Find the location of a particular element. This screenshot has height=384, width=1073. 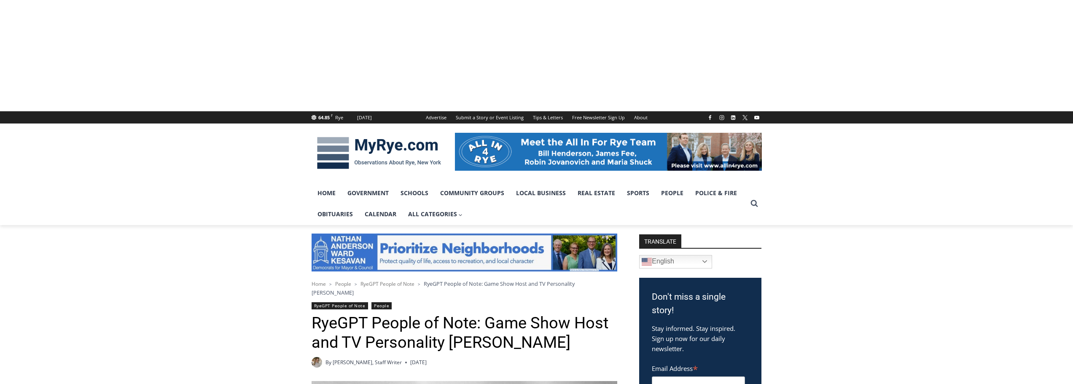

a: Linkedin is located at coordinates (733, 118).